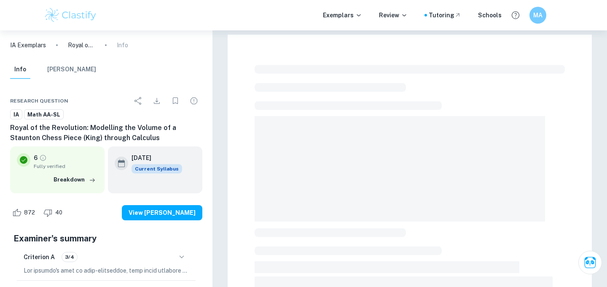 The image size is (607, 287). Describe the element at coordinates (538, 15) in the screenshot. I see `button: MA` at that location.